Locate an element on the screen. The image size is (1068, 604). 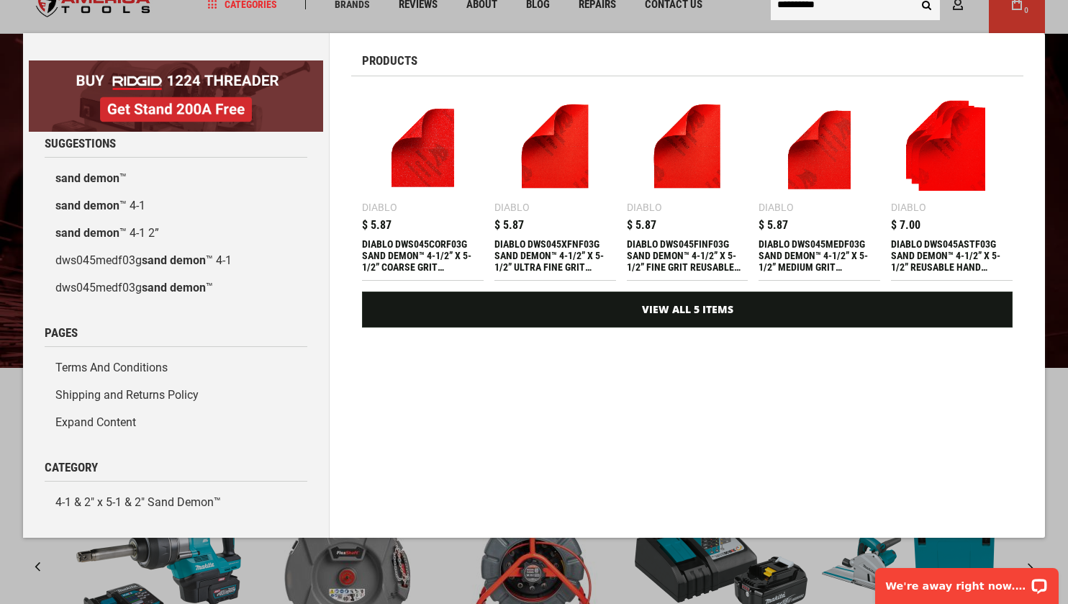
a: DIABLO DWS045CORF03G SAND DEMON™ 4-1/2” X 5-1/2” COARSE GRIT REUSABLE HAND SANDING SHEET Diablo $... is located at coordinates (422, 183).